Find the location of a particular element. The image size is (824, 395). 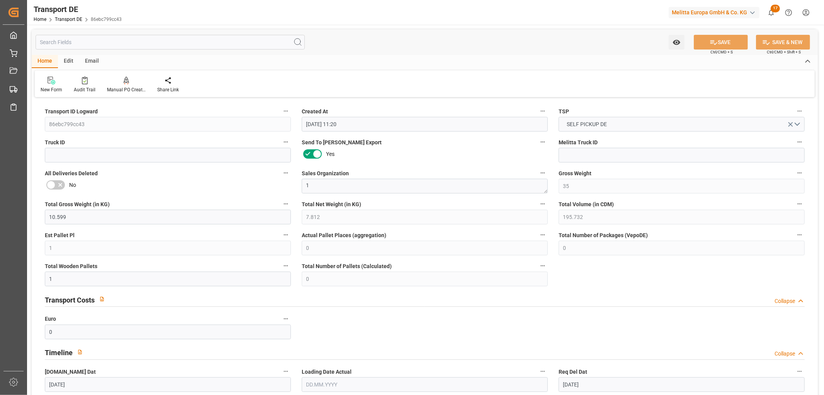

div: Melitta Europa GmbH & Co. KG is located at coordinates (714, 12).